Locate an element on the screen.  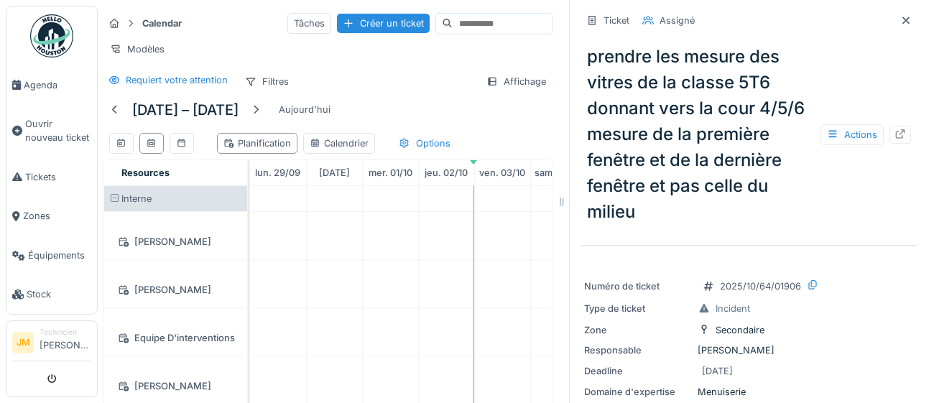
div: Tâches is located at coordinates (309, 23).